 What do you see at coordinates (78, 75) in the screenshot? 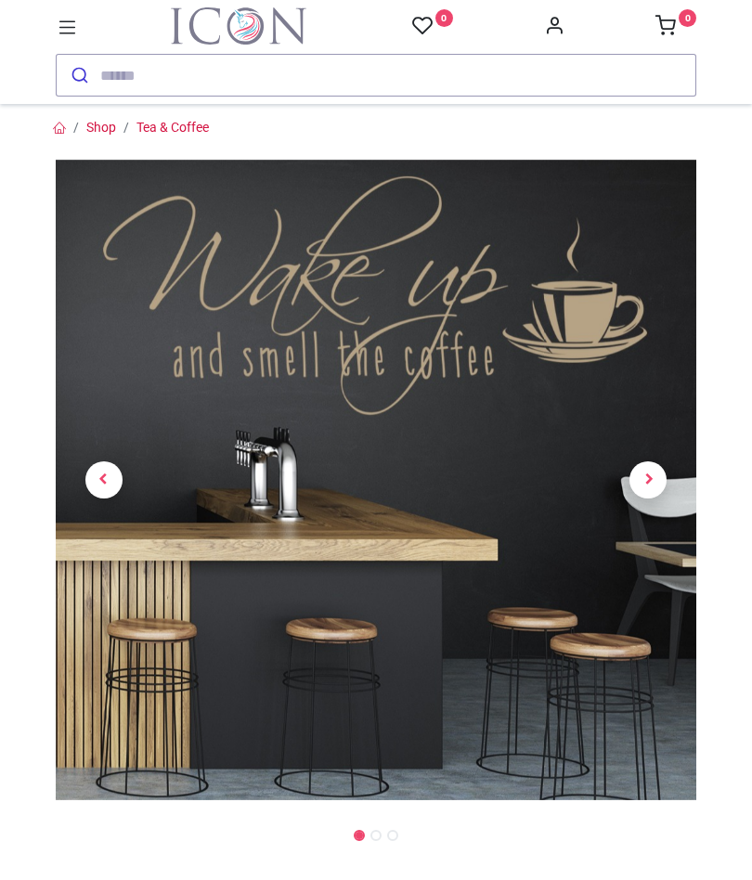
I see `button: Submit` at bounding box center [78, 75].